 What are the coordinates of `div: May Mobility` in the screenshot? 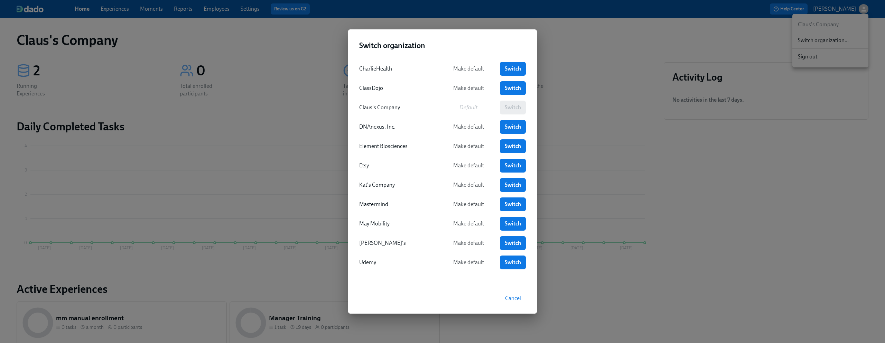 It's located at (398, 224).